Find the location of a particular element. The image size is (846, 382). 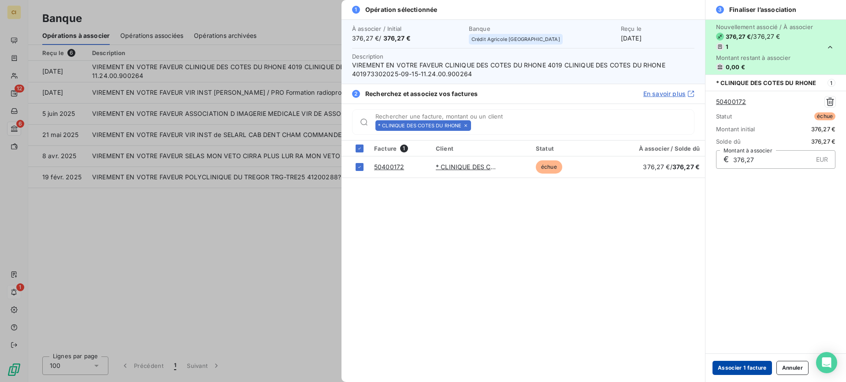

span: Statut is located at coordinates (724, 116).